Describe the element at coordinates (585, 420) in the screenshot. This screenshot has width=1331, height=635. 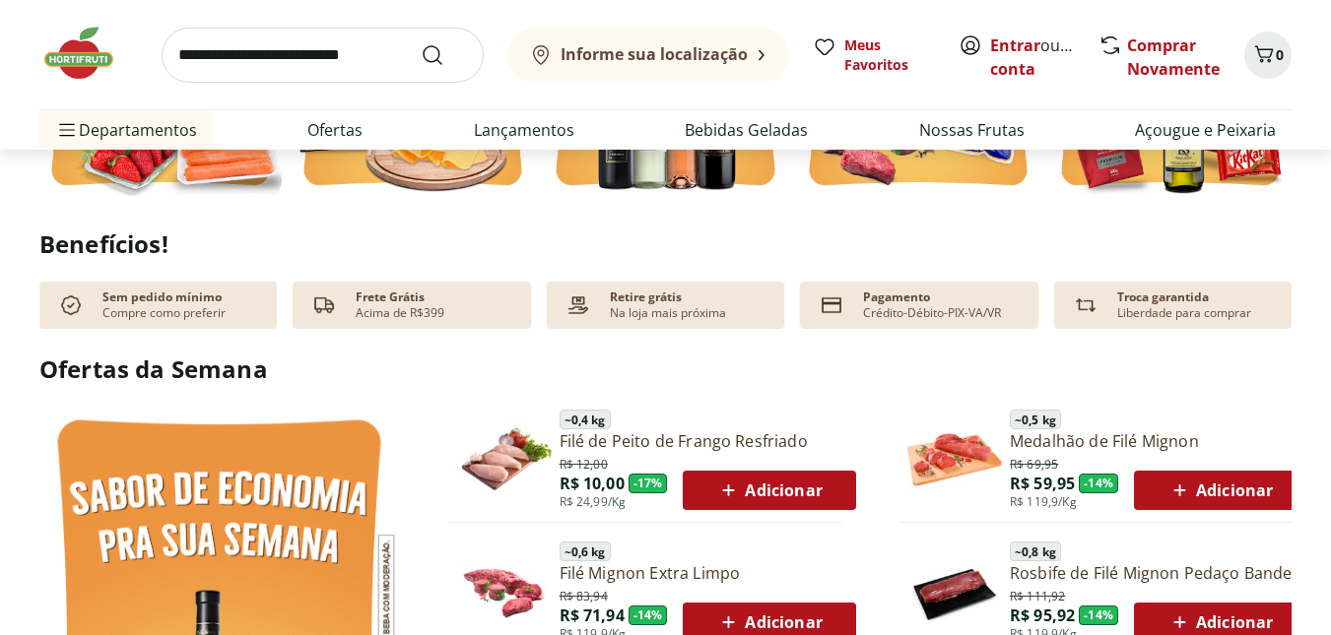
I see `span: ~ 0,4 kg` at that location.